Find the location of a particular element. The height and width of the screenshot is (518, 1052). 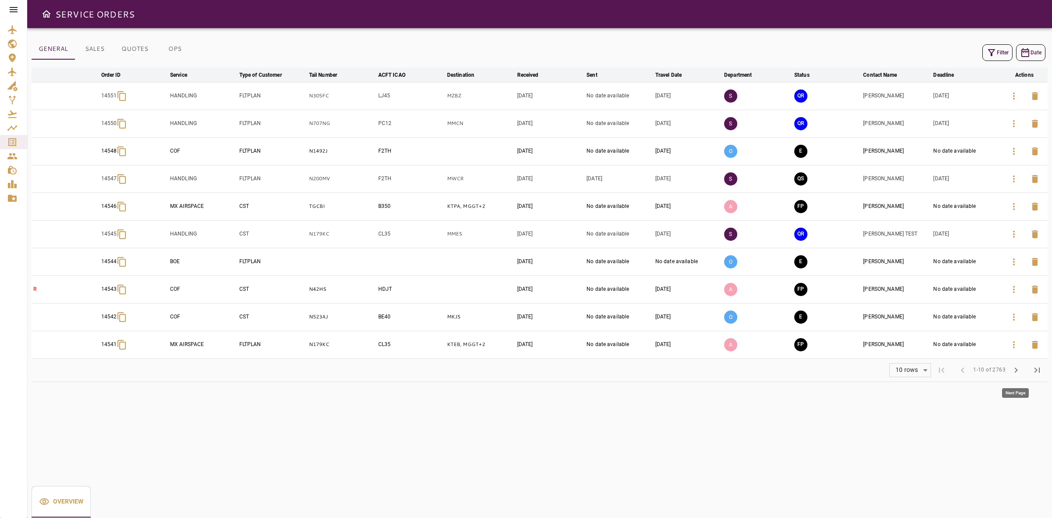

span: 1-10 of 2763 is located at coordinates (989, 370).